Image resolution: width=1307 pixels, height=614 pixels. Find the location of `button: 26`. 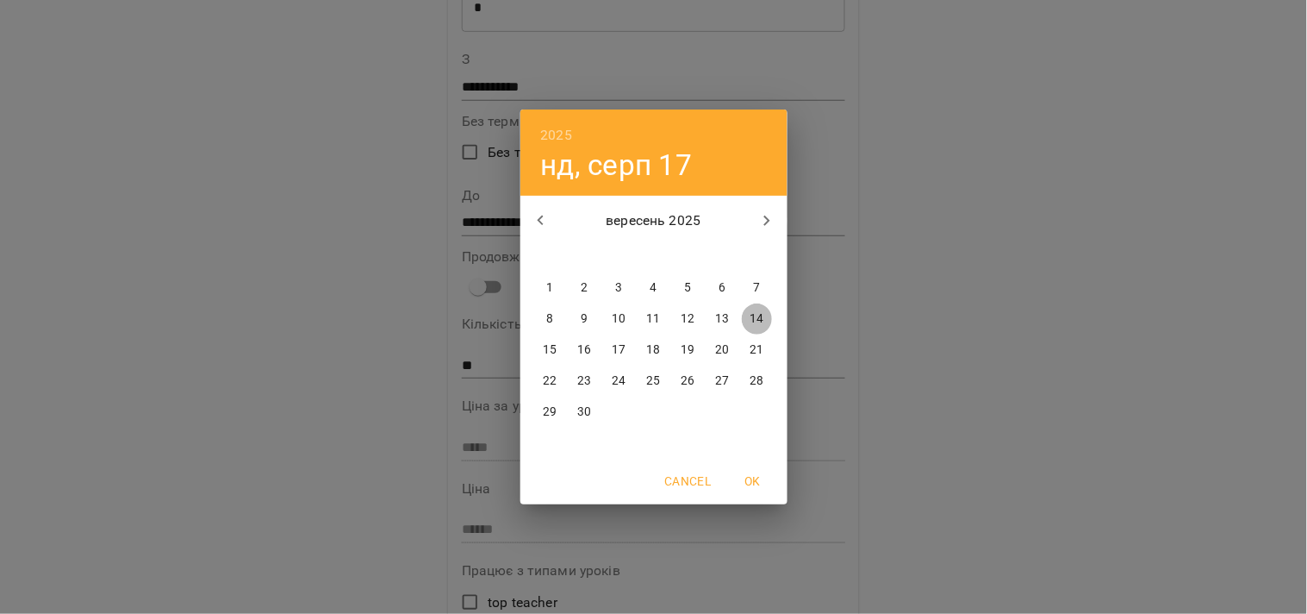

button: 26 is located at coordinates (689, 381).